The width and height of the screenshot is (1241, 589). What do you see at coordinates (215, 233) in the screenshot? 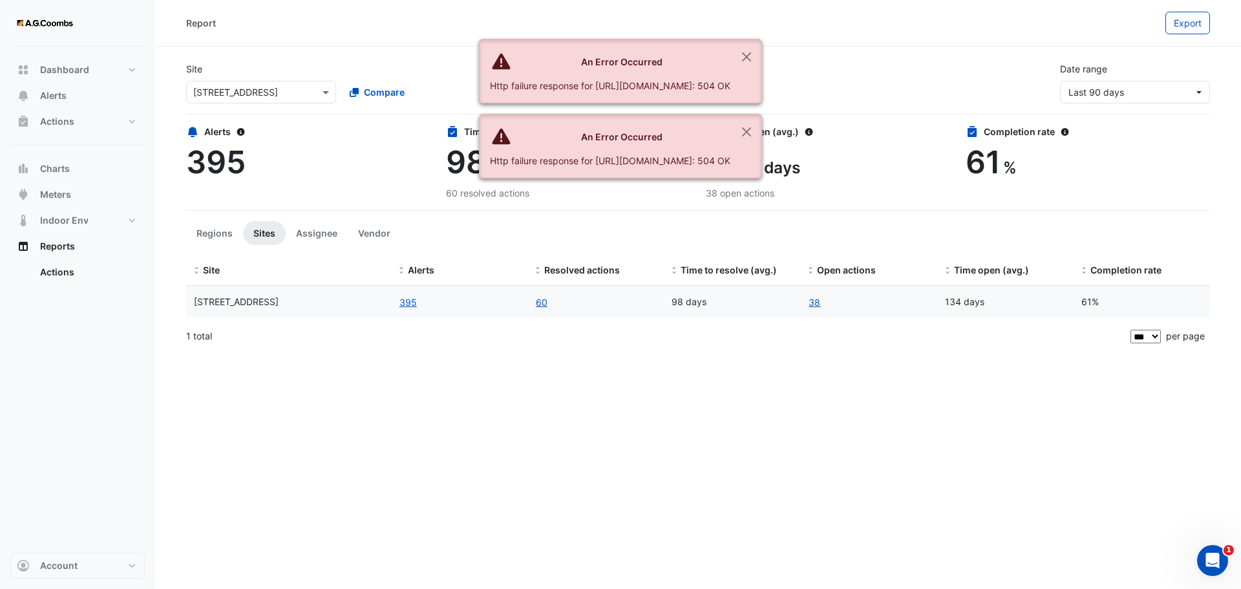
I see `button: Regions` at bounding box center [215, 233].